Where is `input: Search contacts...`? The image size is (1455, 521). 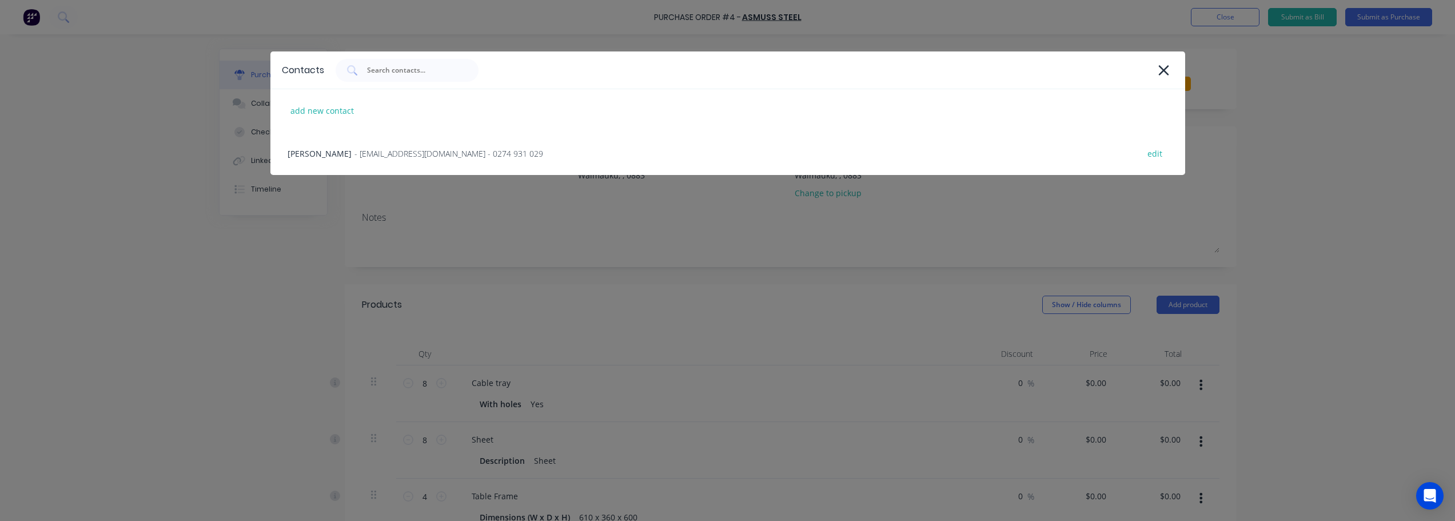 input: Search contacts... is located at coordinates (413, 70).